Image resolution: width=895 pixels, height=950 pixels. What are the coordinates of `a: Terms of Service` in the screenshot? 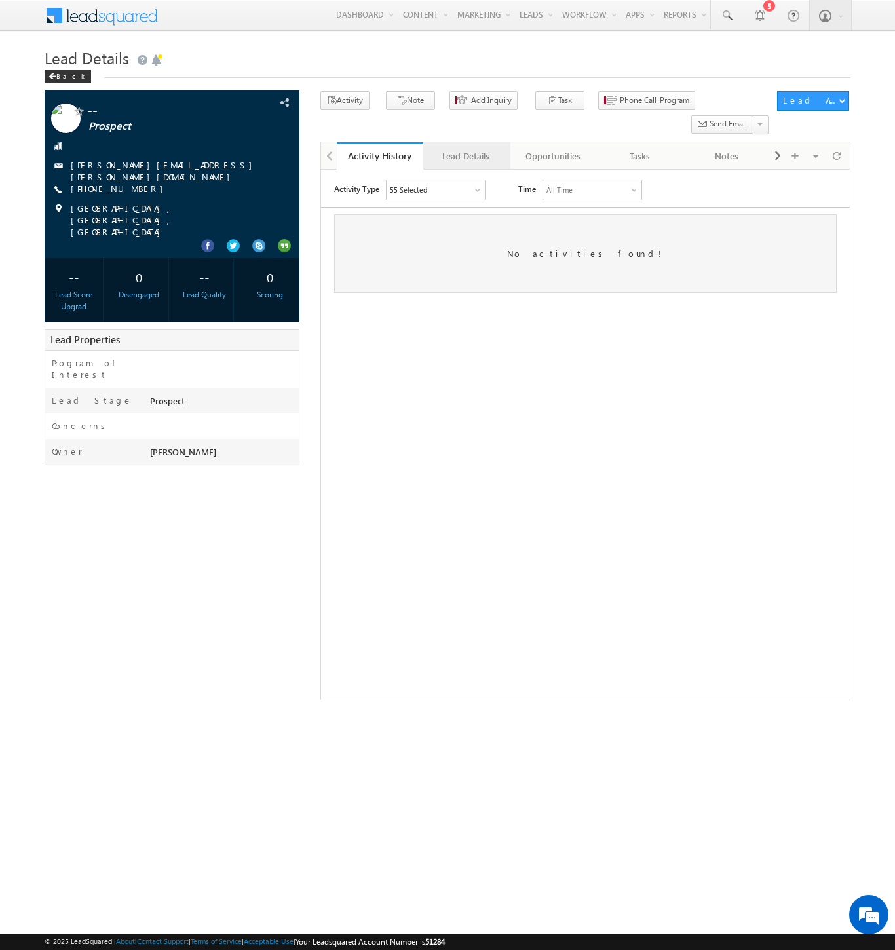 It's located at (216, 941).